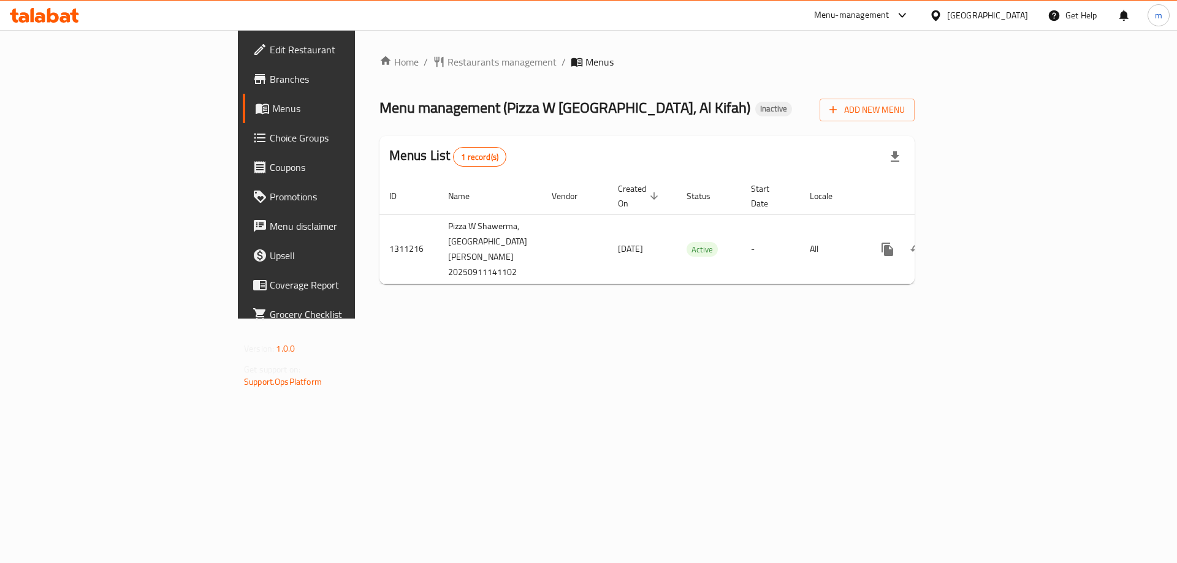  Describe the element at coordinates (773, 108) in the screenshot. I see `span: Inactive` at that location.